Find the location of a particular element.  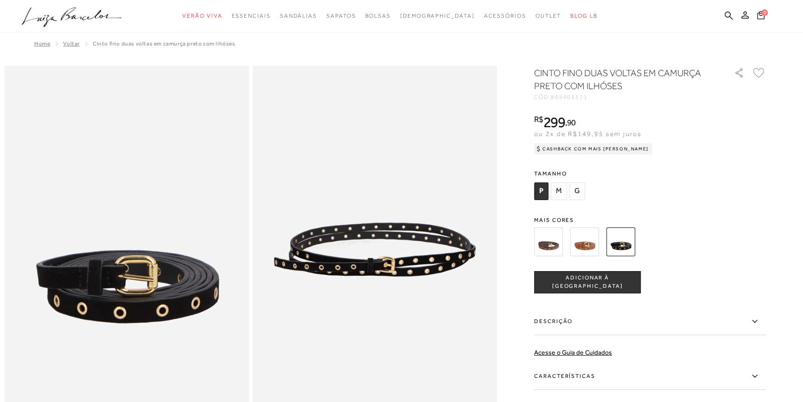

span: P is located at coordinates (541, 191).